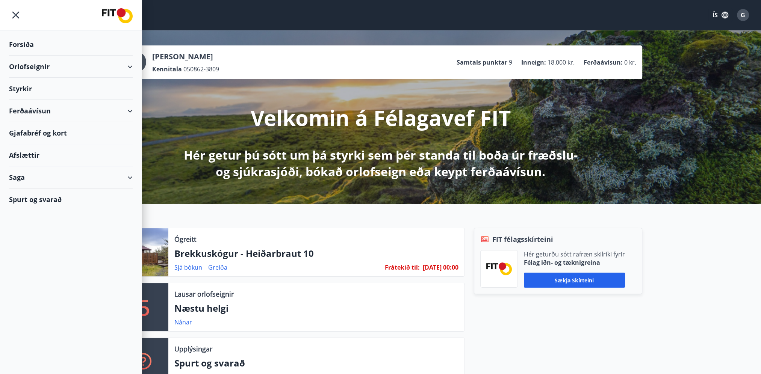 The image size is (761, 374). I want to click on span: 9, so click(510, 62).